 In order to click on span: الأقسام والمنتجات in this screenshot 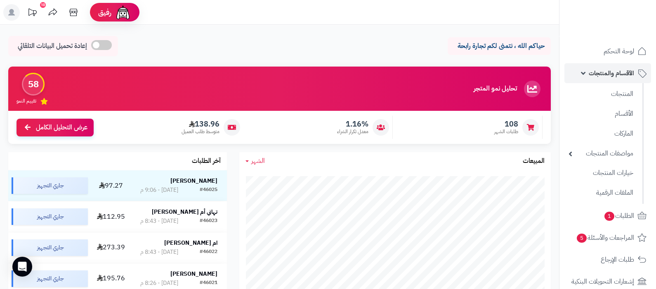, I will do `click(612, 73)`.